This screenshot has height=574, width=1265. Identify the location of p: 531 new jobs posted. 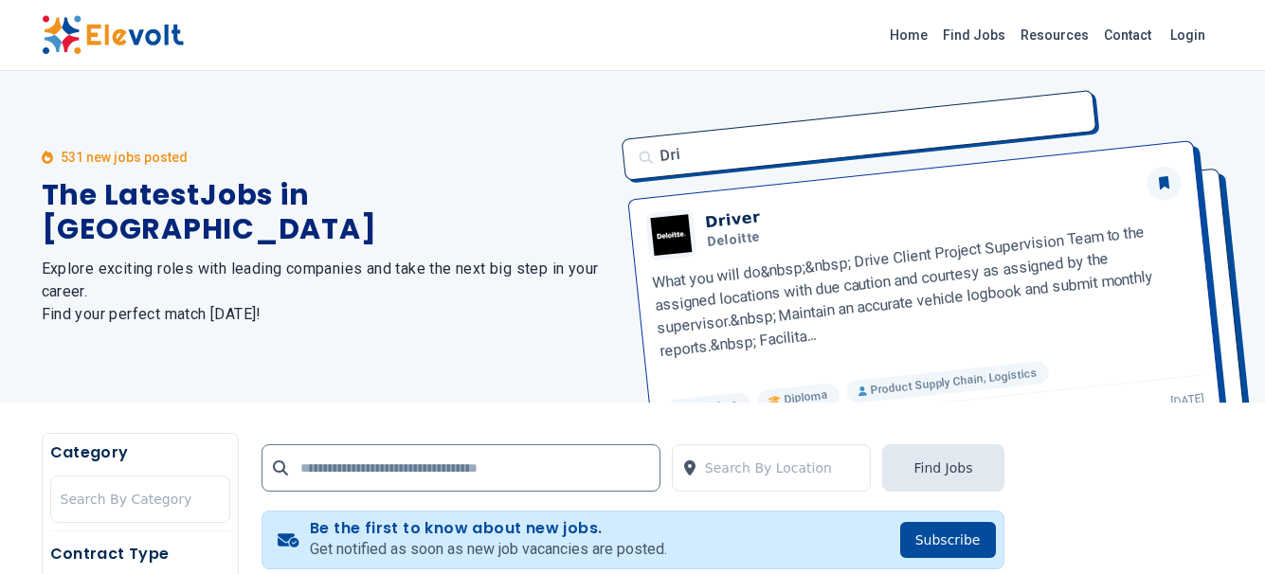
(124, 157).